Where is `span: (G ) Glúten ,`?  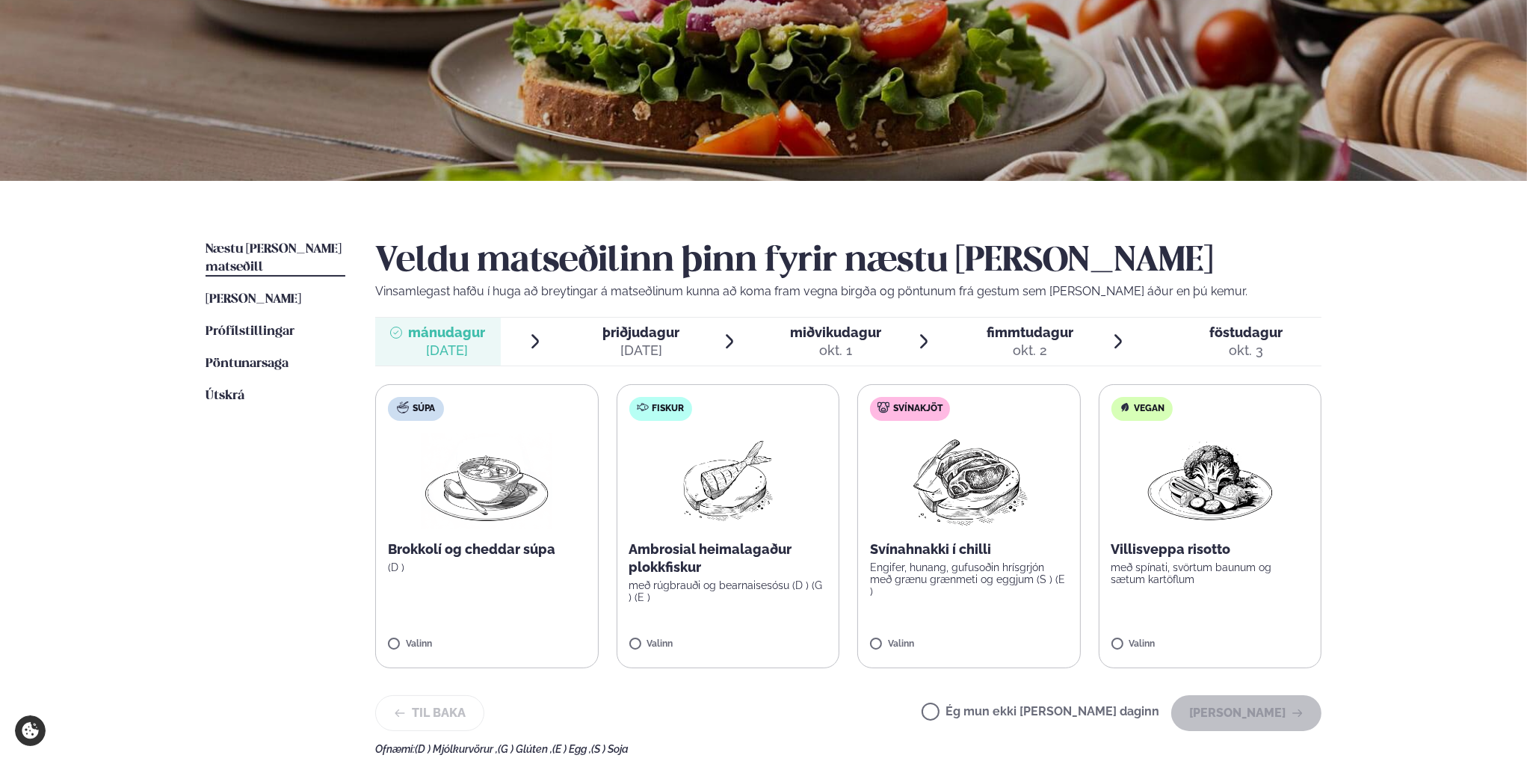
span: (G ) Glúten , is located at coordinates (525, 749).